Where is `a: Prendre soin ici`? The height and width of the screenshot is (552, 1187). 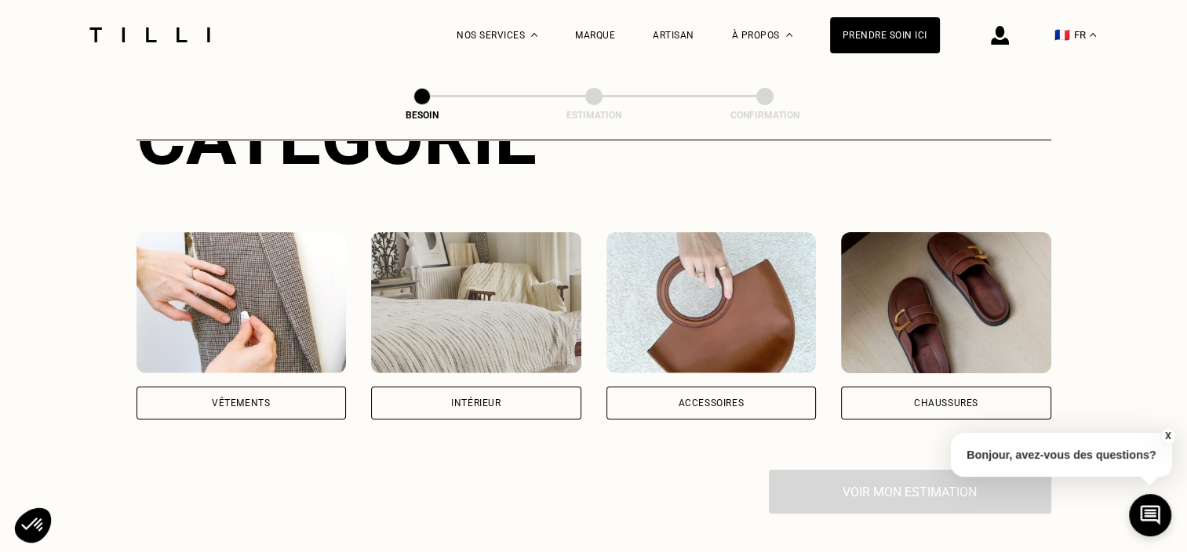 a: Prendre soin ici is located at coordinates (885, 35).